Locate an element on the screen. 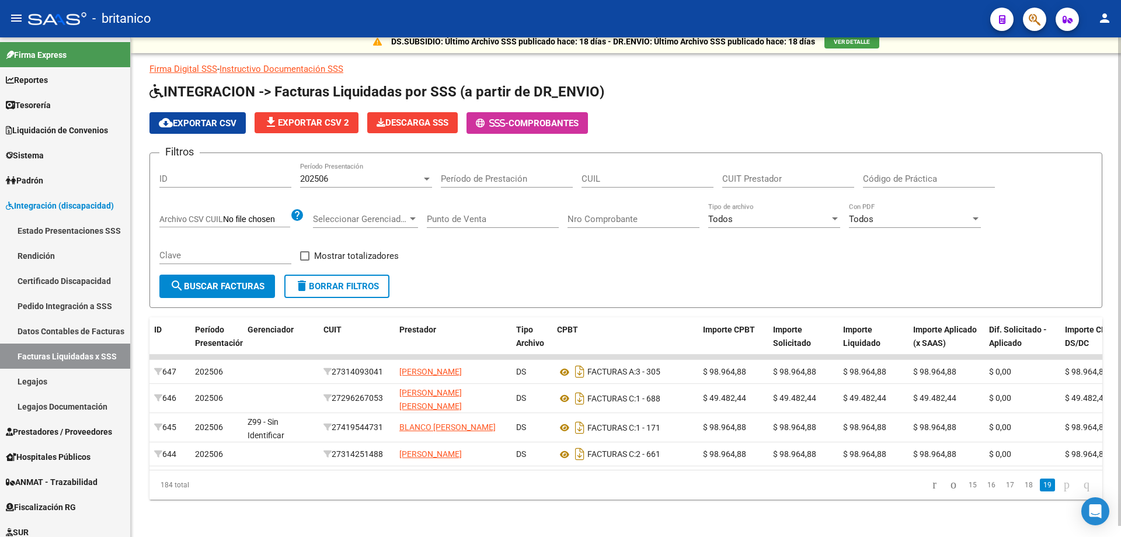 The image size is (1121, 537). div: 1 - 171 is located at coordinates (625, 427).